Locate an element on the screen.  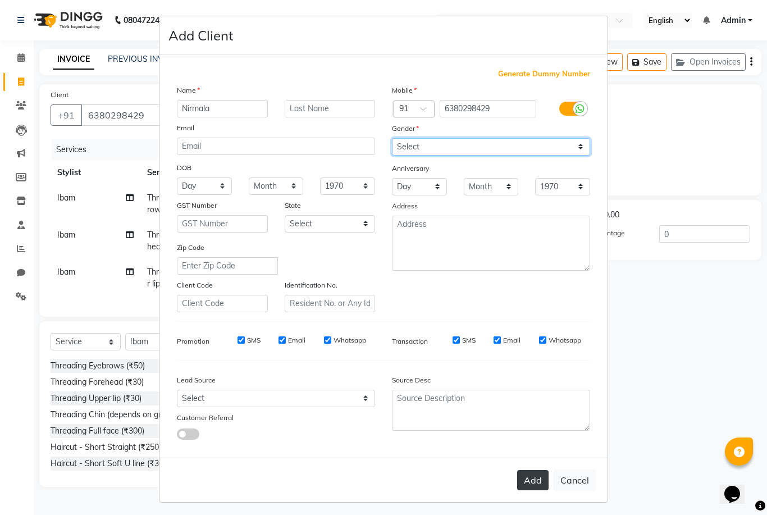
input: Resident No. or Any Id is located at coordinates (330, 303).